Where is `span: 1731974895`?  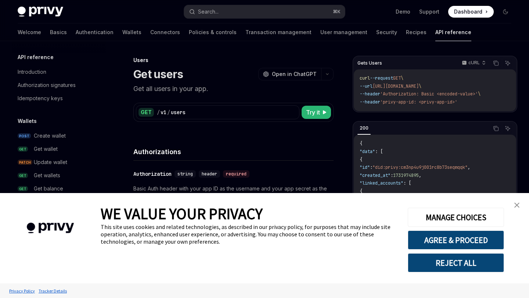
span: 1731974895 is located at coordinates (406, 176).